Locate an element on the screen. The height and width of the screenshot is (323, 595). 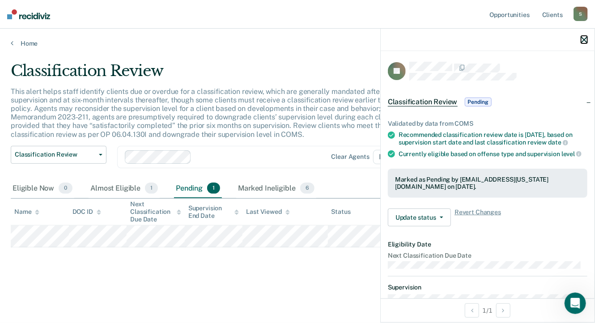
div: Validated by data from COMS is located at coordinates (488, 123).